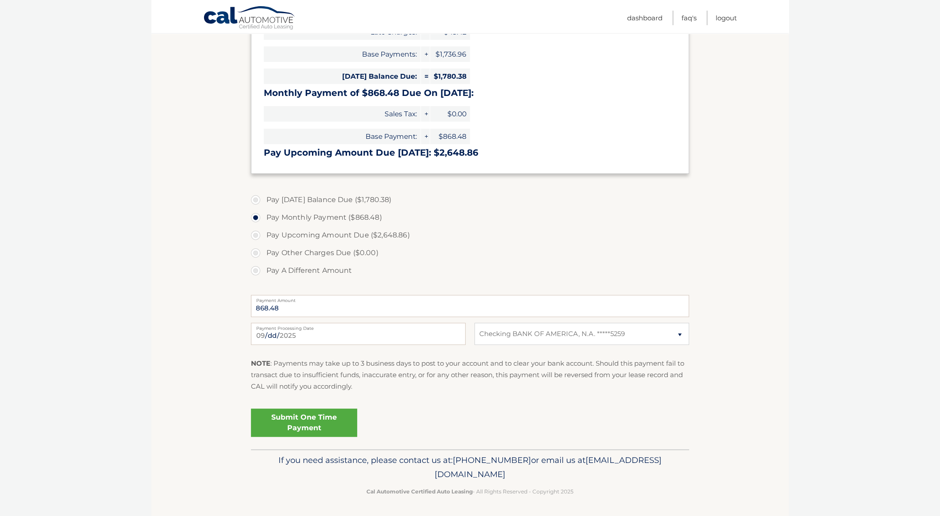 The image size is (940, 516). Describe the element at coordinates (470, 235) in the screenshot. I see `label: Pay Upcoming Amount Due ($2,648.86)` at that location.